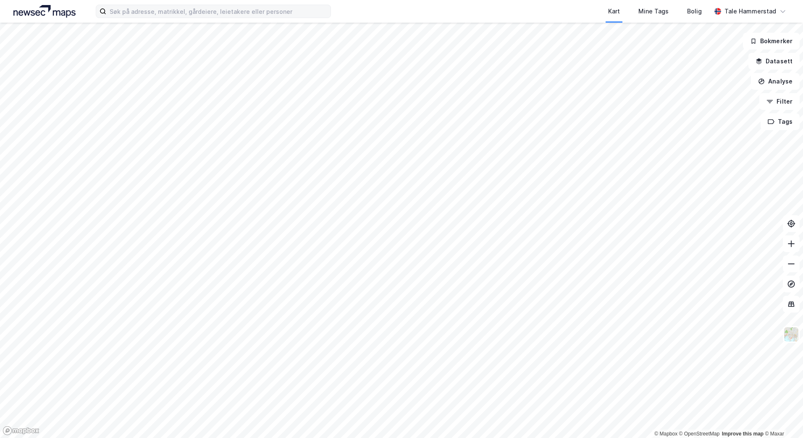 The image size is (803, 438). What do you see at coordinates (614, 11) in the screenshot?
I see `div: Kart` at bounding box center [614, 11].